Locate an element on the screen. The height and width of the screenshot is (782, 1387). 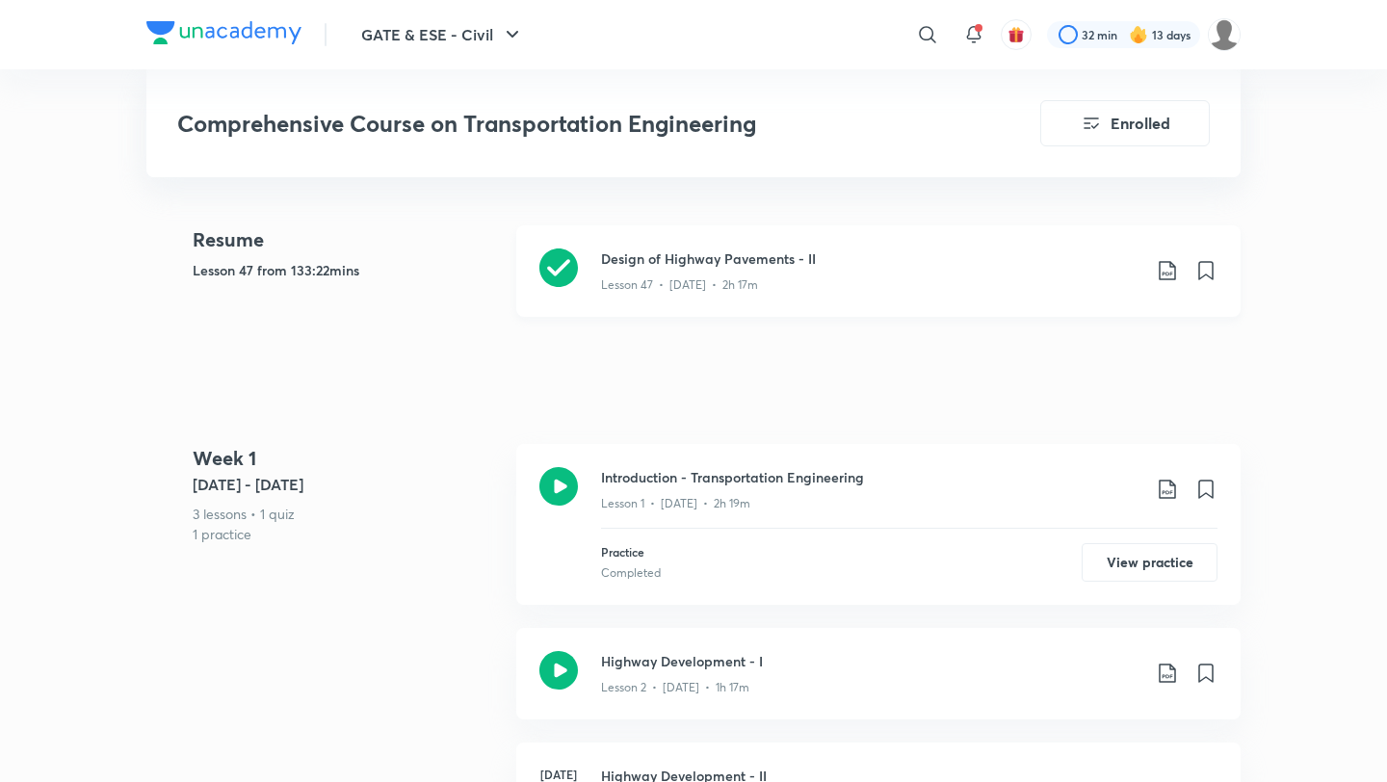
img: avatar is located at coordinates (1016, 35).